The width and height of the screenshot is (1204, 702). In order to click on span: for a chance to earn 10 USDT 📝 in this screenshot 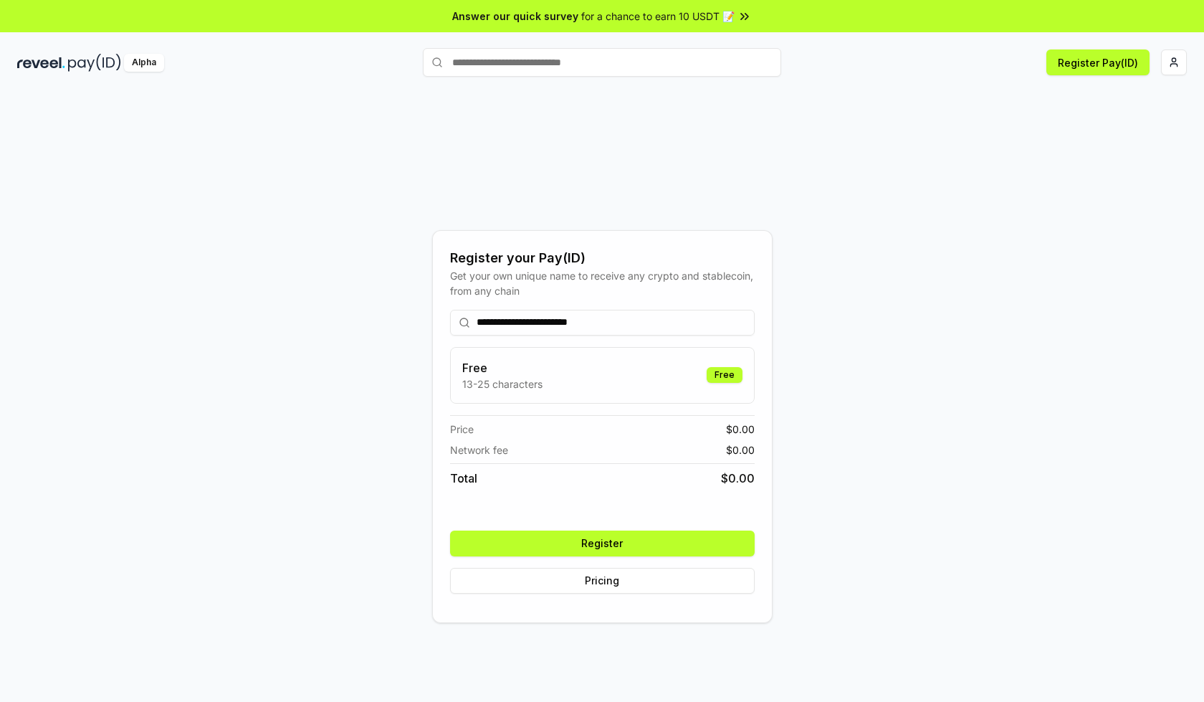, I will do `click(658, 16)`.